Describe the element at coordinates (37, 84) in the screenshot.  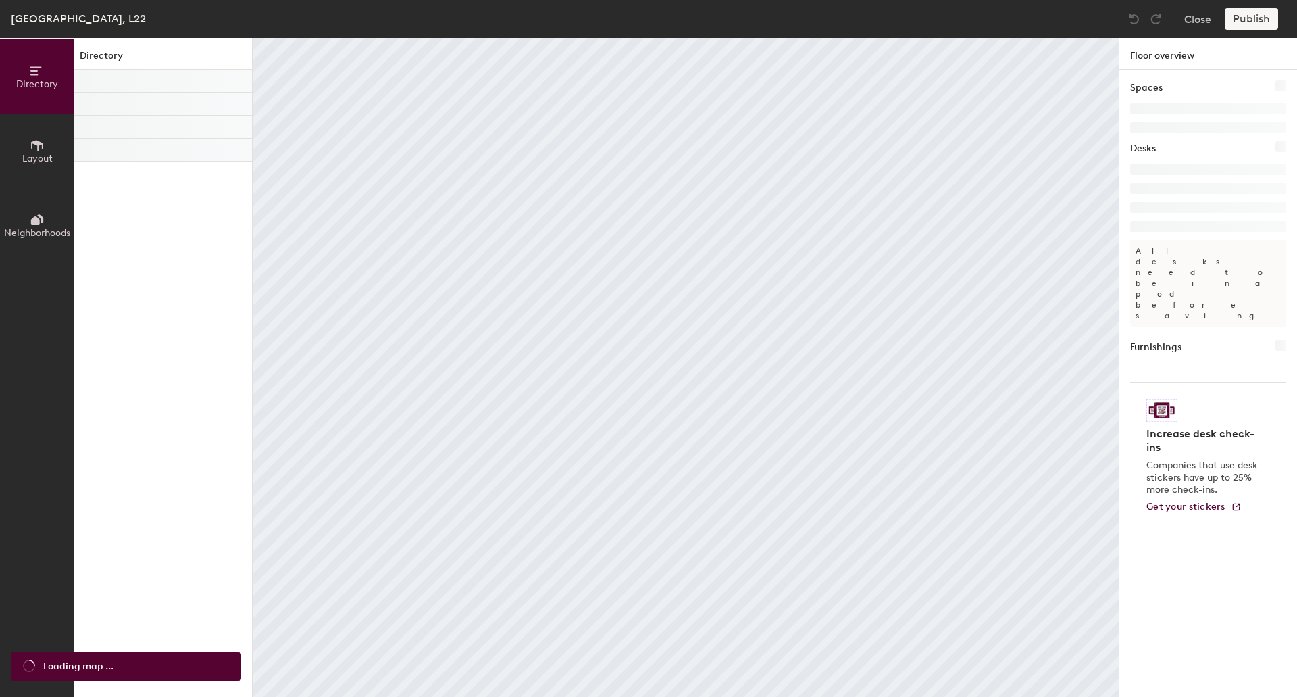
I see `span: Directory` at that location.